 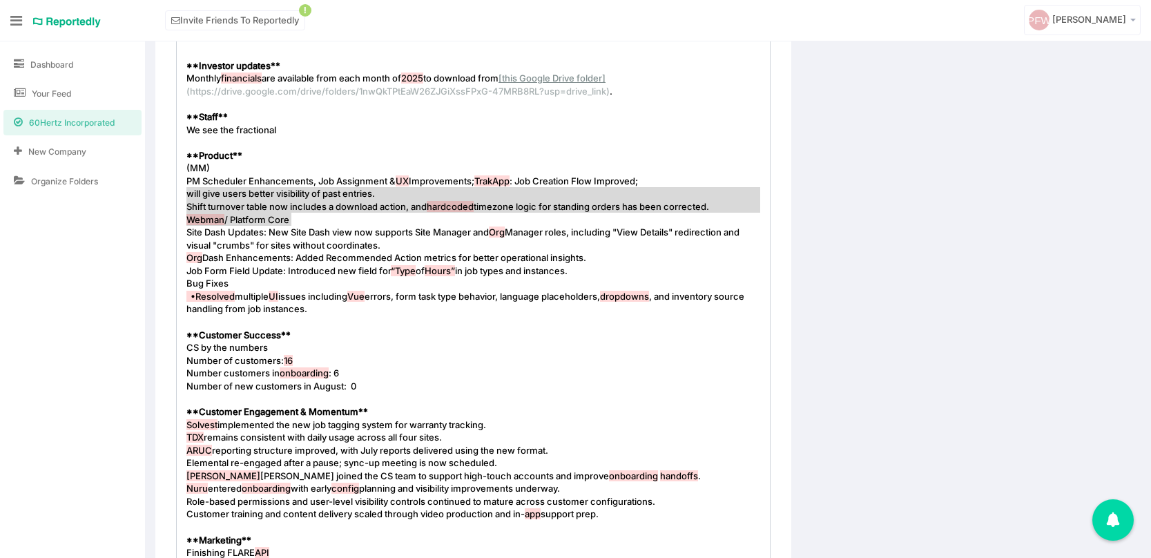 What do you see at coordinates (72, 122) in the screenshot?
I see `a: 60Hertz Incorporated` at bounding box center [72, 122].